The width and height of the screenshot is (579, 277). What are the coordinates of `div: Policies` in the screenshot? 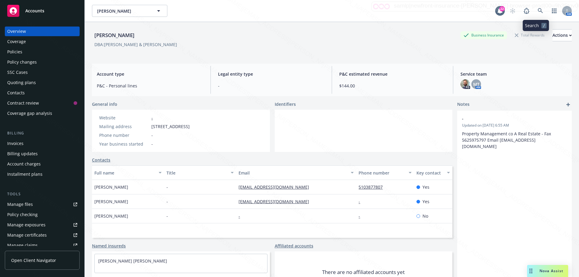 It's located at (15, 52).